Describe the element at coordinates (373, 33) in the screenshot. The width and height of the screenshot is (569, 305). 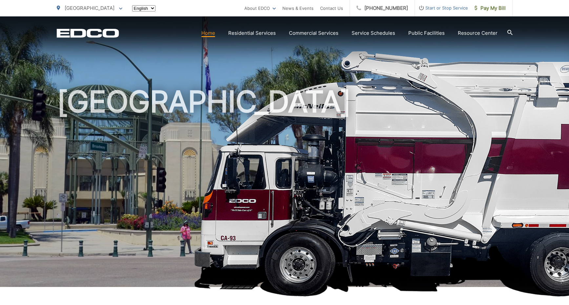
I see `a: Service Schedules` at that location.